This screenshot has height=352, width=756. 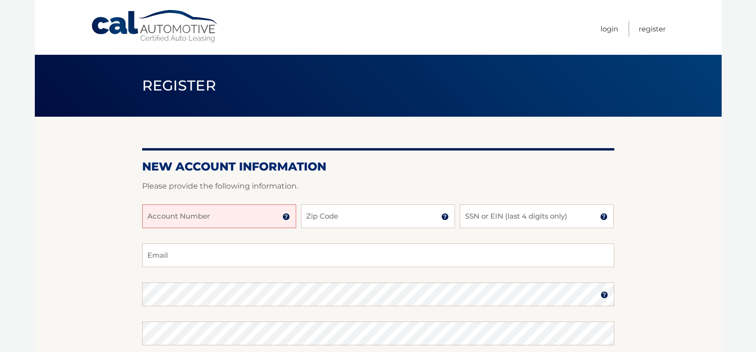 I want to click on span: Register, so click(x=179, y=85).